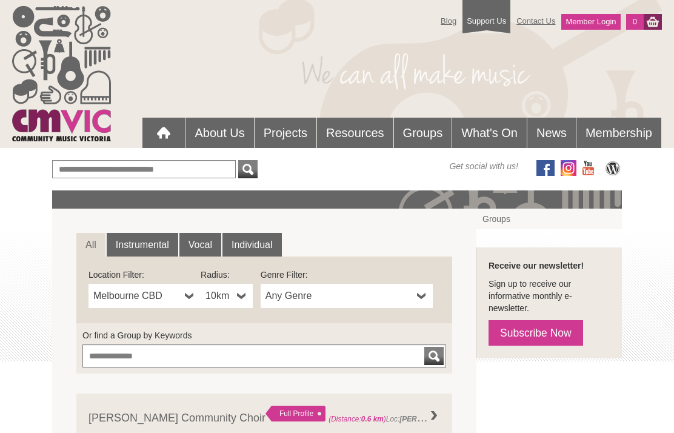  What do you see at coordinates (536, 265) in the screenshot?
I see `strong: Receive our newsletter!` at bounding box center [536, 265].